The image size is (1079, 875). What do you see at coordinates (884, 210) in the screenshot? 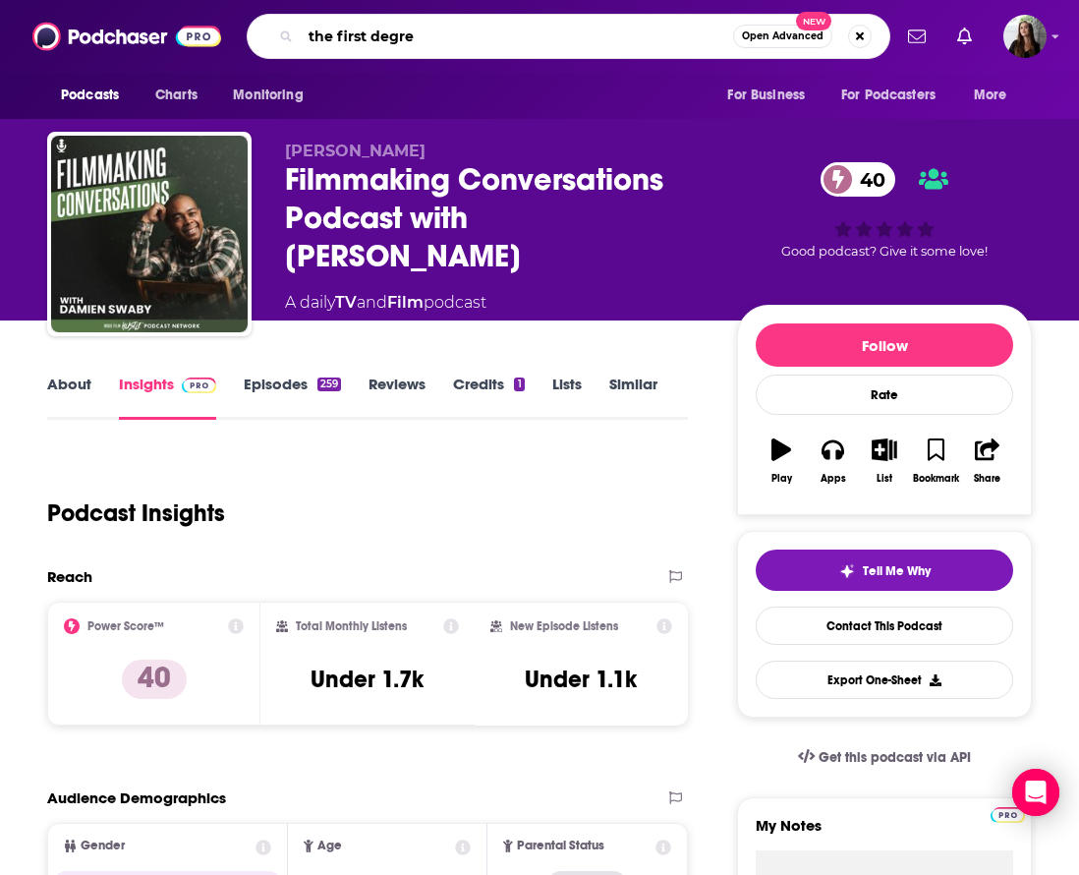
I see `div: 40Good podcast? Give it some love!` at bounding box center [884, 210].